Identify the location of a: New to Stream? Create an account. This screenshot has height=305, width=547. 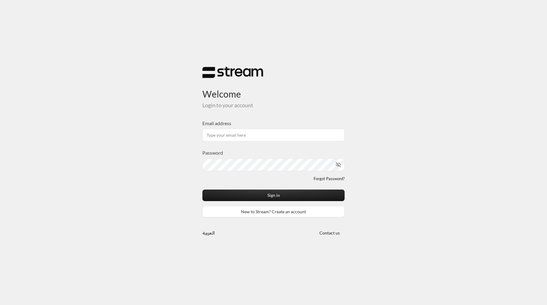
(274, 212).